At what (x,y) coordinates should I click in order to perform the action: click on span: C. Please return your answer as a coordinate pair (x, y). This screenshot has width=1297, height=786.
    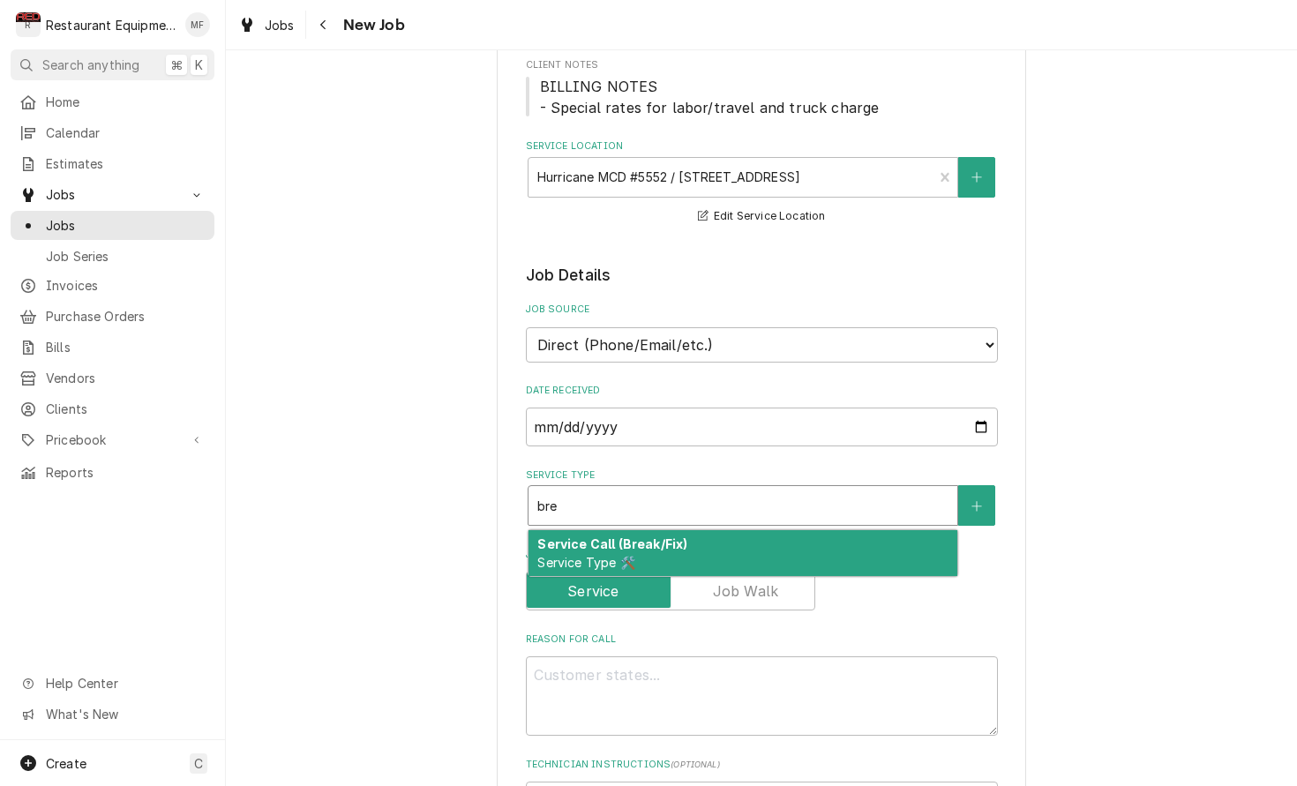
    Looking at the image, I should click on (198, 763).